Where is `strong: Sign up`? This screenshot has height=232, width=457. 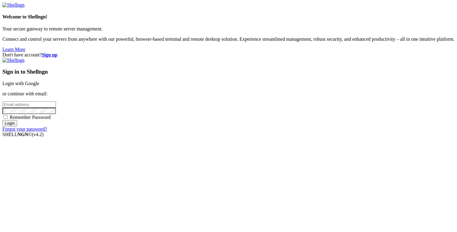
strong: Sign up is located at coordinates (50, 55).